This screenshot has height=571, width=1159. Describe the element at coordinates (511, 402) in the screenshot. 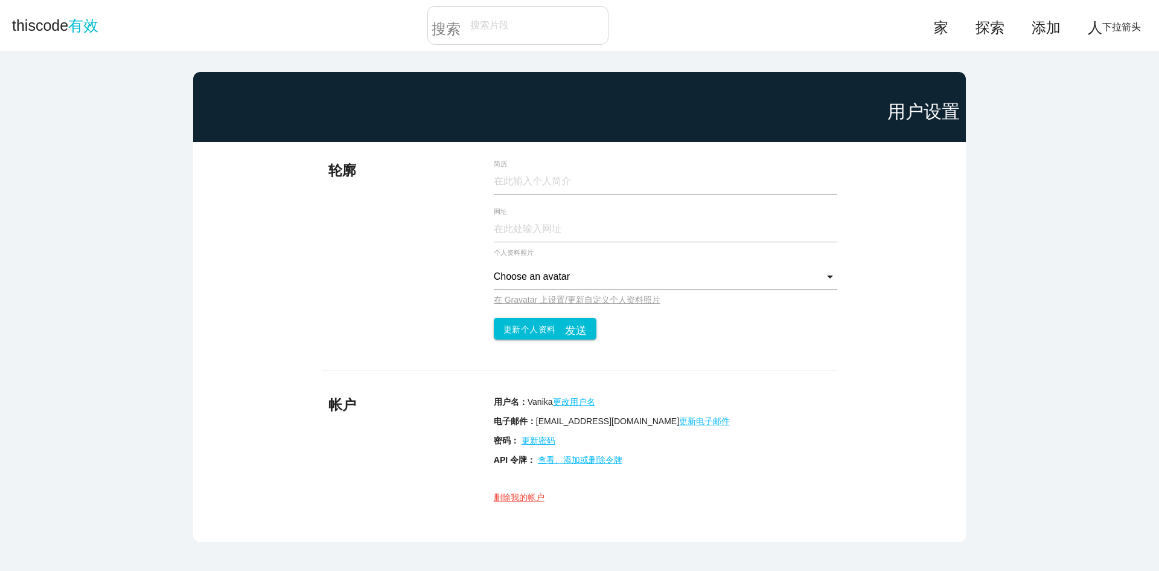

I see `font: 用户名：` at that location.